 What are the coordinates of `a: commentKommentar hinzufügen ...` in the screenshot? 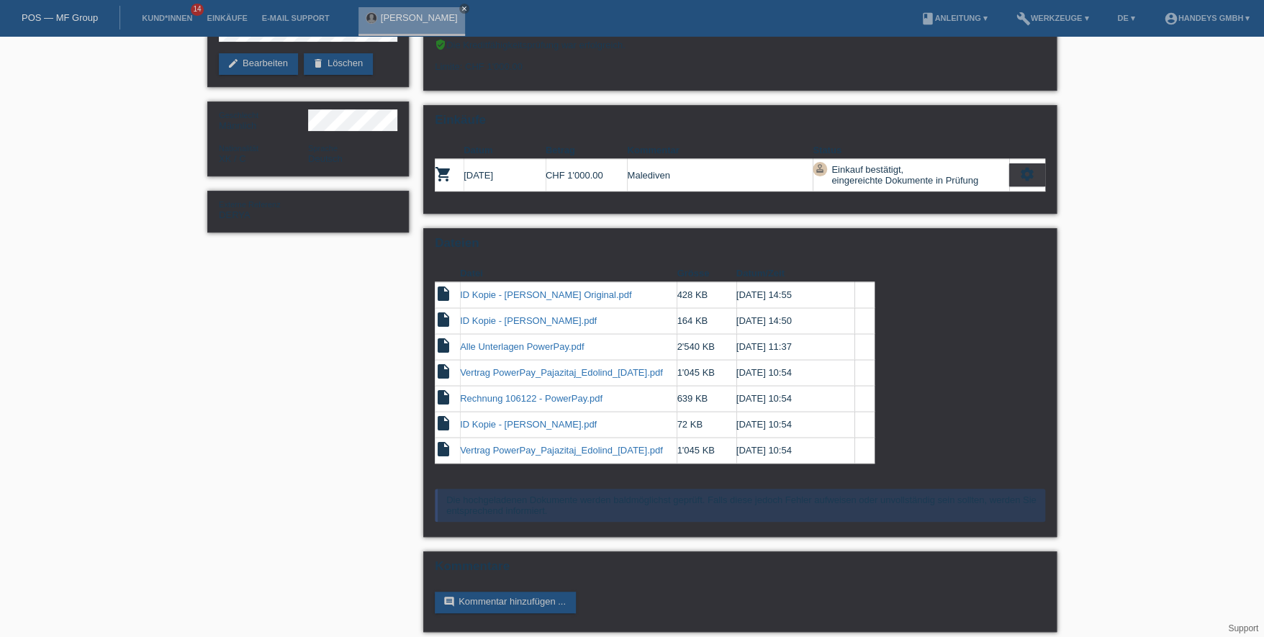 It's located at (505, 603).